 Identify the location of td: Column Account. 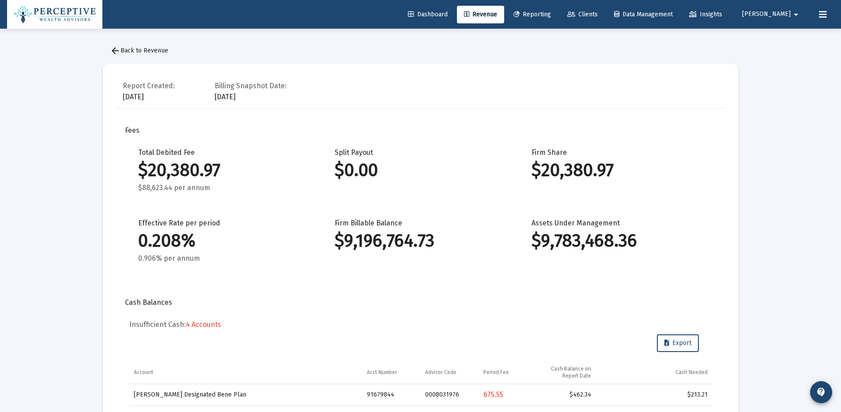
(246, 372).